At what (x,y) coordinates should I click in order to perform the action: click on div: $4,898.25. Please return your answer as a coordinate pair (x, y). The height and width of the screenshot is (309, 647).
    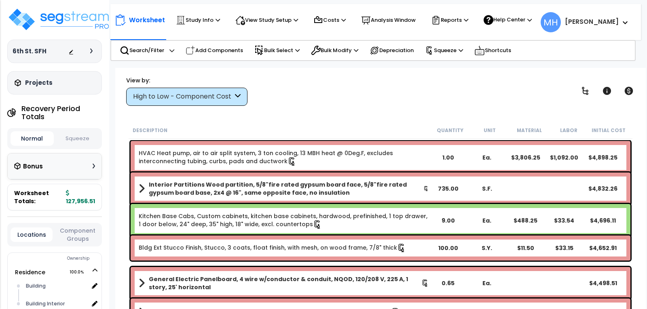
    Looking at the image, I should click on (602, 158).